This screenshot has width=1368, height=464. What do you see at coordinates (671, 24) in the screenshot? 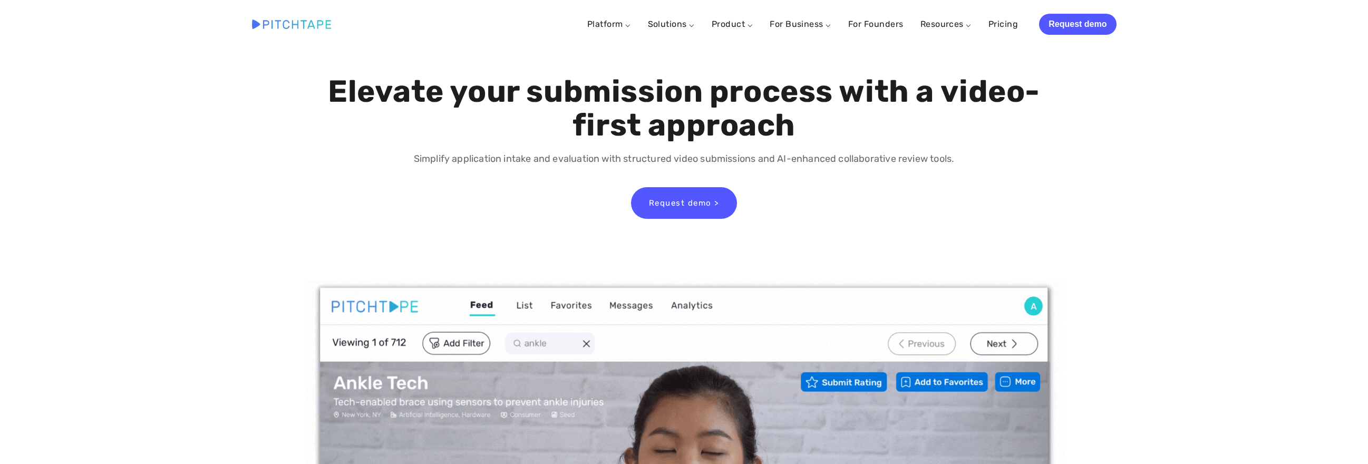
I see `a: Solutions ⌵` at bounding box center [671, 24].